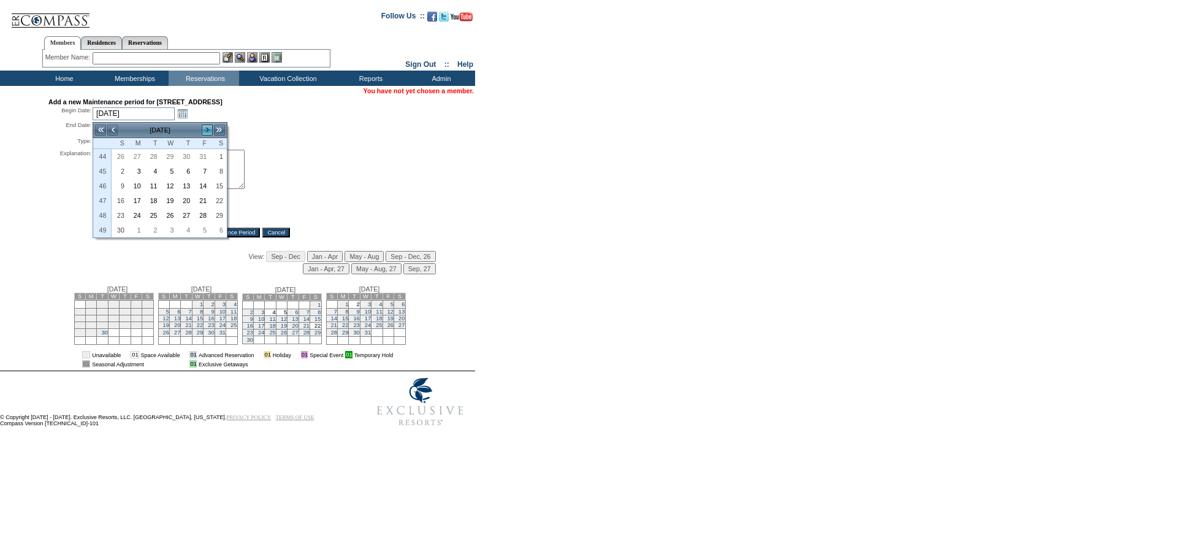  Describe the element at coordinates (169, 143) in the screenshot. I see `th: Wednesday` at that location.